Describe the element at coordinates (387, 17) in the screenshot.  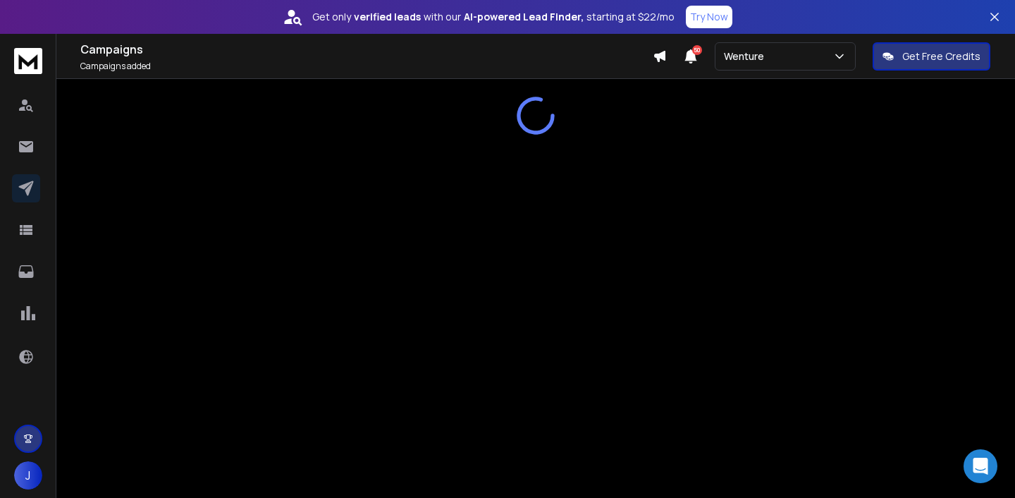
I see `strong: verified leads` at that location.